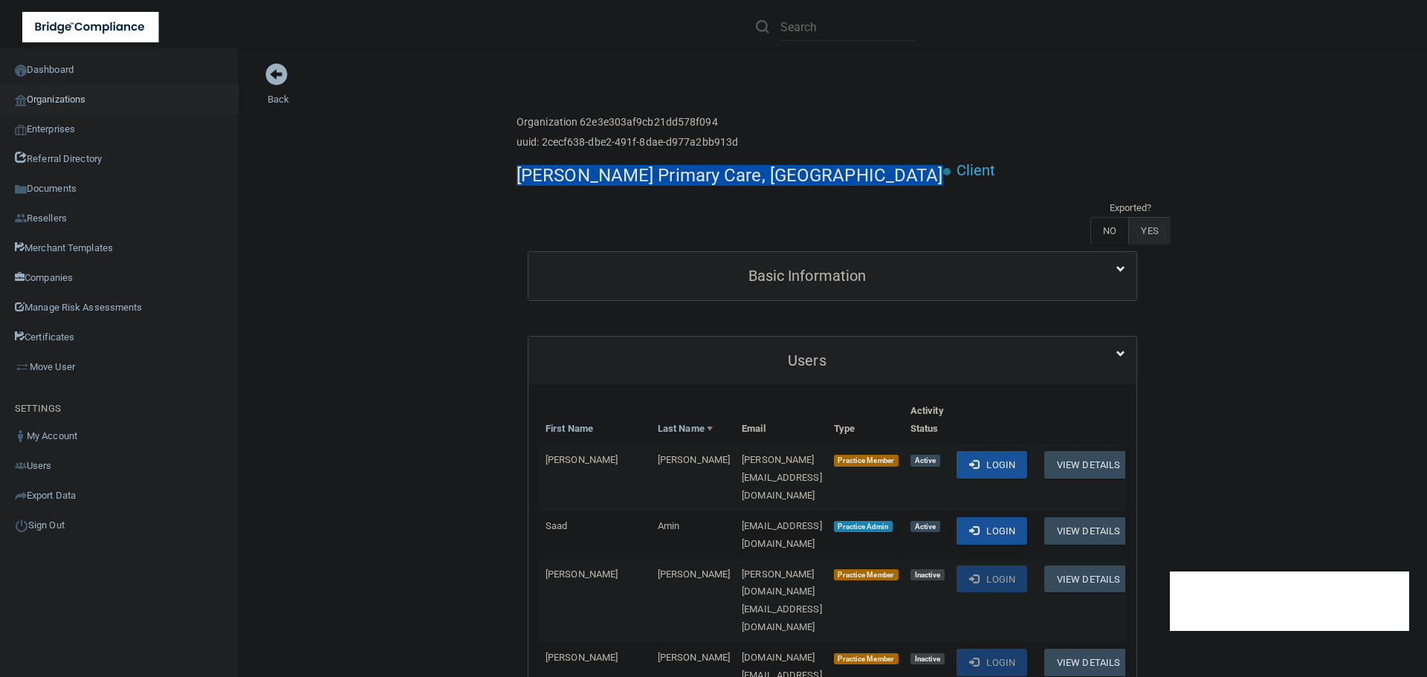  I want to click on a: Last Name, so click(685, 429).